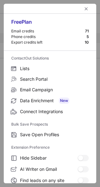 This screenshot has height=187, width=100. I want to click on label: Data Enrichment New, so click(50, 101).